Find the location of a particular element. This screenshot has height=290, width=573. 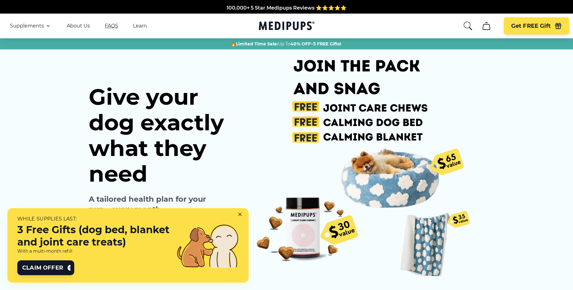

p: A tailored health plan for your pup - every month is located at coordinates (156, 204).